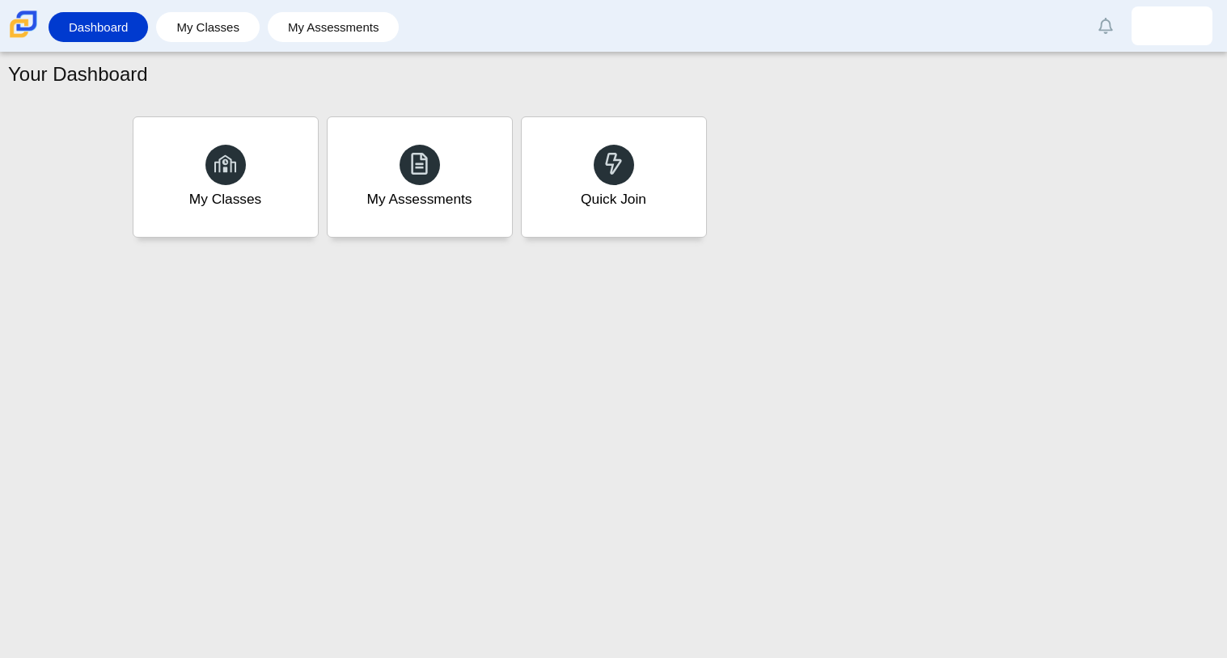 The image size is (1227, 658). I want to click on div: My Assessments, so click(420, 199).